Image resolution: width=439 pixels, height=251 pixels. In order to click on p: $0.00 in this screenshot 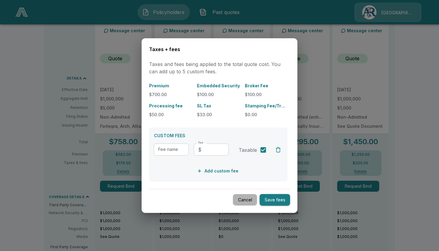, I will do `click(266, 115)`.